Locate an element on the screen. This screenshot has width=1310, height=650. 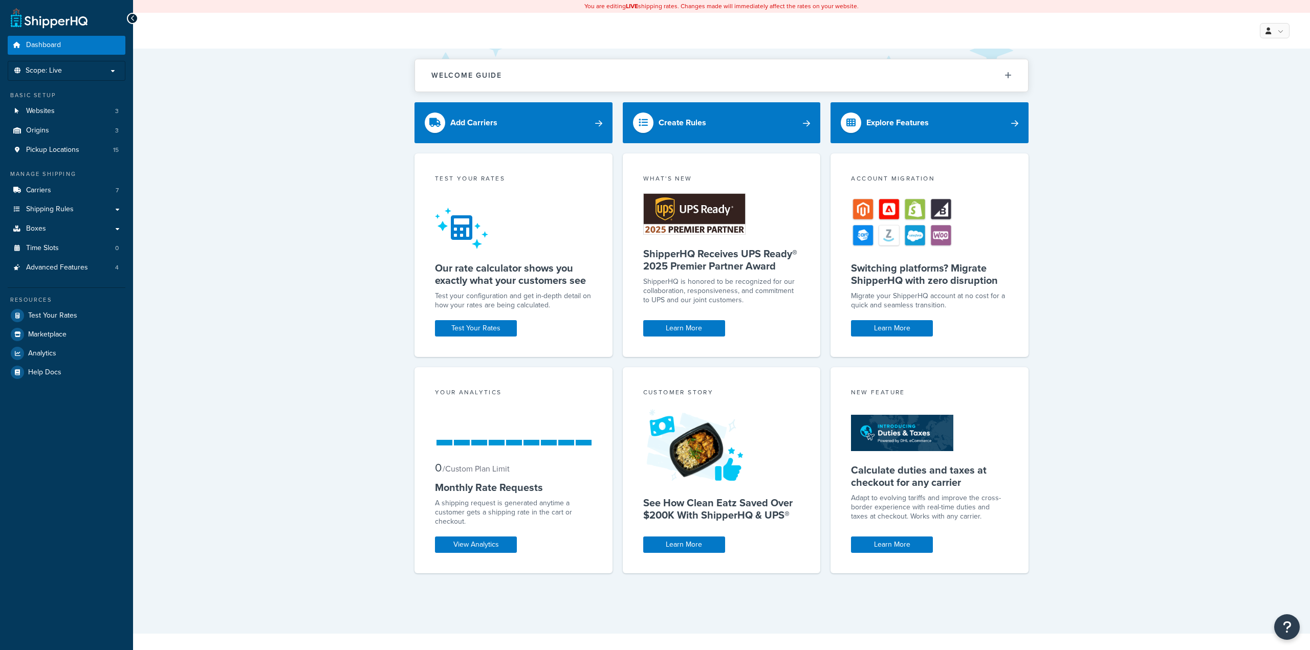
li: Time Slots is located at coordinates (67, 248).